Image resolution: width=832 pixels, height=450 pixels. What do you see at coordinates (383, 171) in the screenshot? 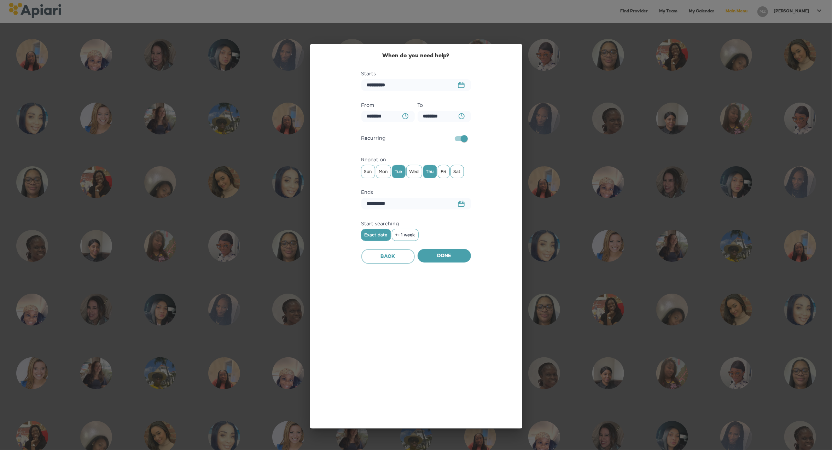
I see `div: Mon` at bounding box center [383, 171].